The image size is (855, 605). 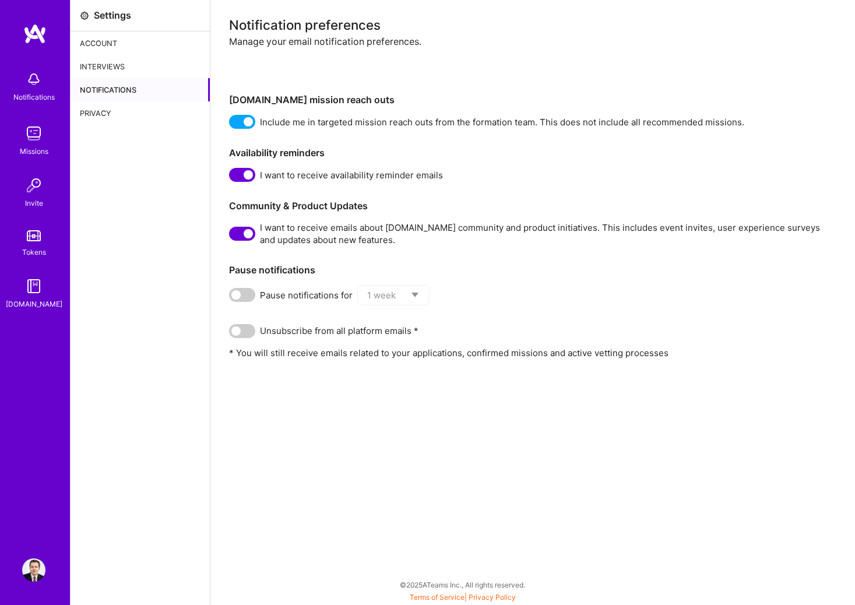 I want to click on img: bell, so click(x=34, y=79).